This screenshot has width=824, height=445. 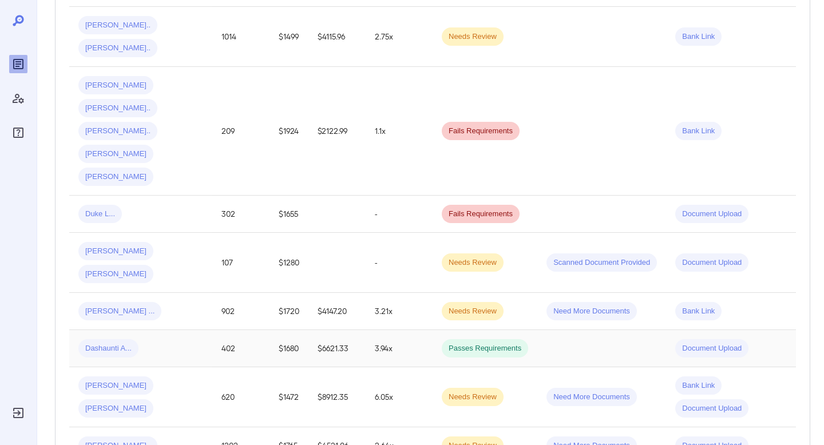 I want to click on span: Scanned Document Provided, so click(x=601, y=263).